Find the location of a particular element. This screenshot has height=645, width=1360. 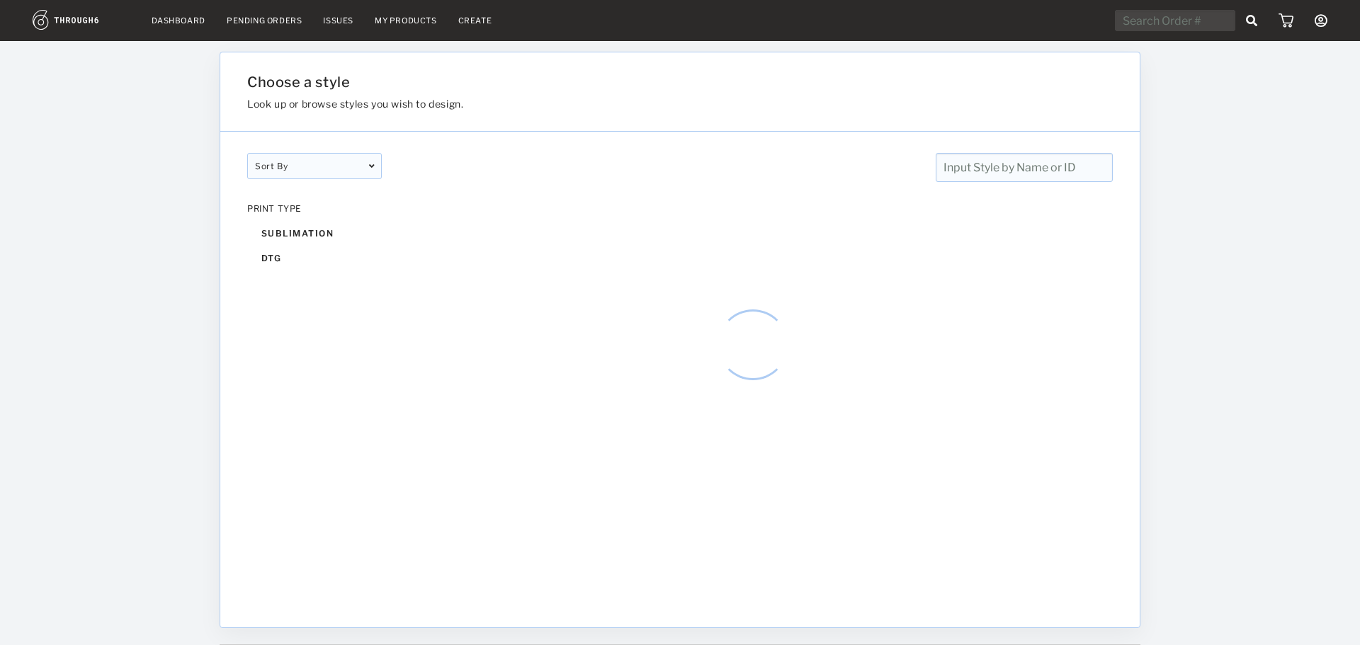

div: dtg is located at coordinates (314, 258).